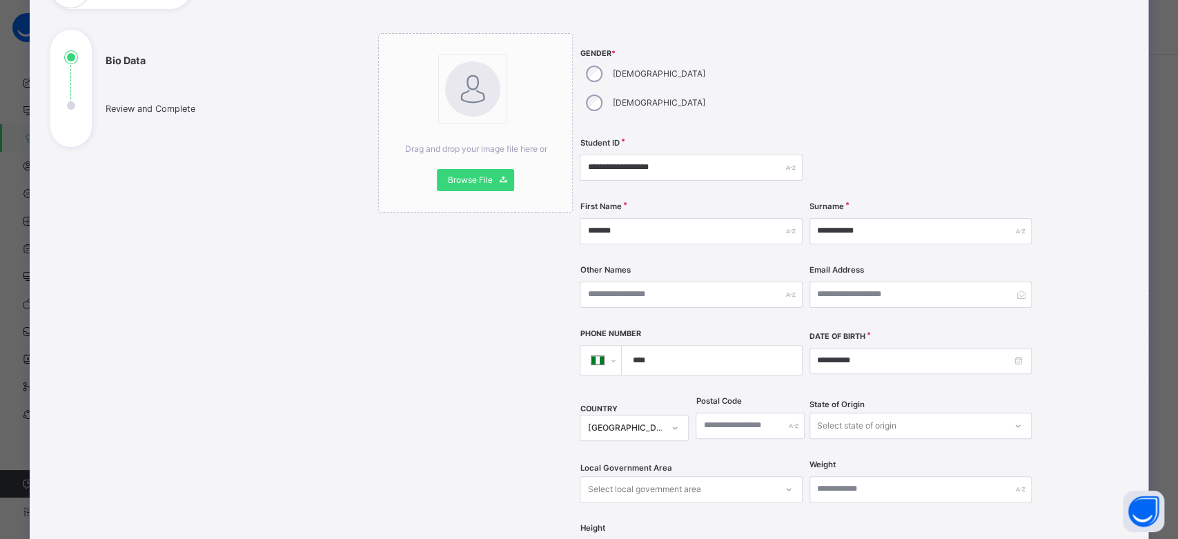 Image resolution: width=1178 pixels, height=539 pixels. Describe the element at coordinates (691, 54) in the screenshot. I see `span: Gender` at that location.